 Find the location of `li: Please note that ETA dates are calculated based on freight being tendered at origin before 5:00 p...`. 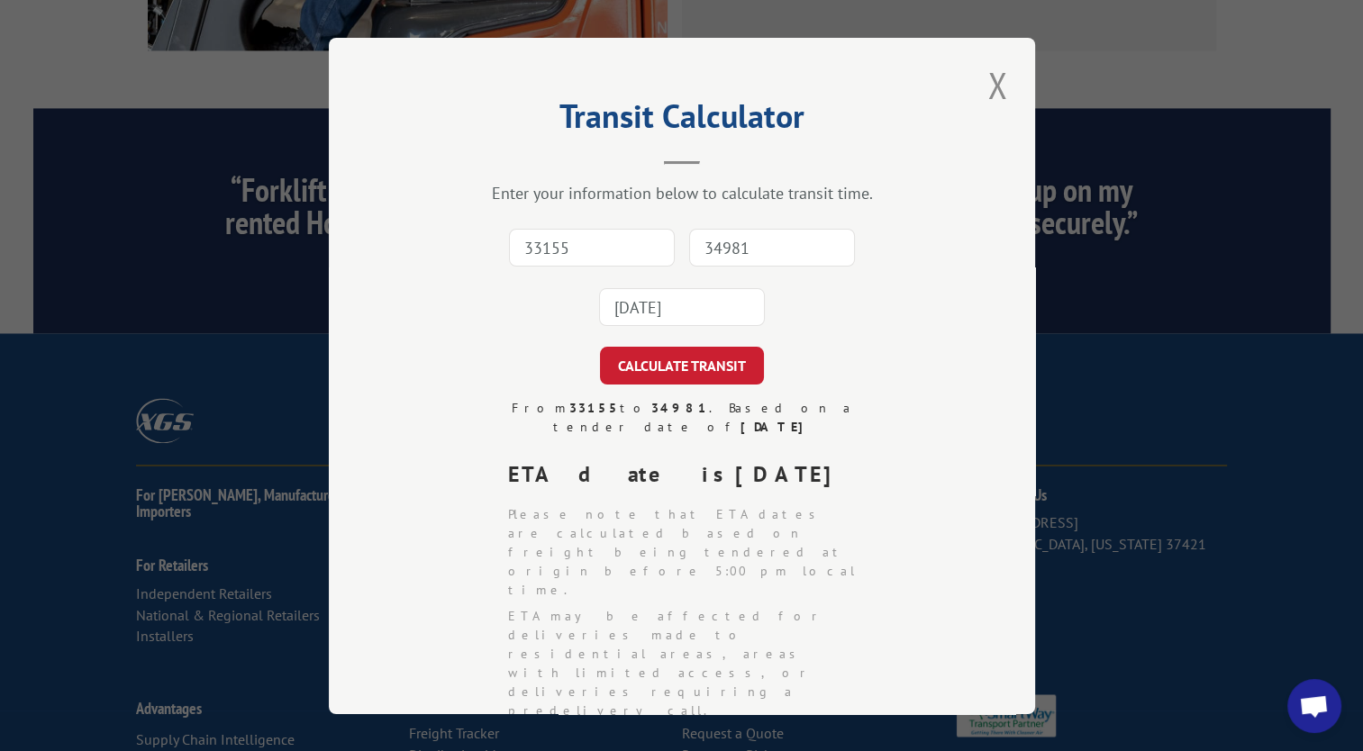

li: Please note that ETA dates are calculated based on freight being tendered at origin before 5:00 p... is located at coordinates (689, 552).